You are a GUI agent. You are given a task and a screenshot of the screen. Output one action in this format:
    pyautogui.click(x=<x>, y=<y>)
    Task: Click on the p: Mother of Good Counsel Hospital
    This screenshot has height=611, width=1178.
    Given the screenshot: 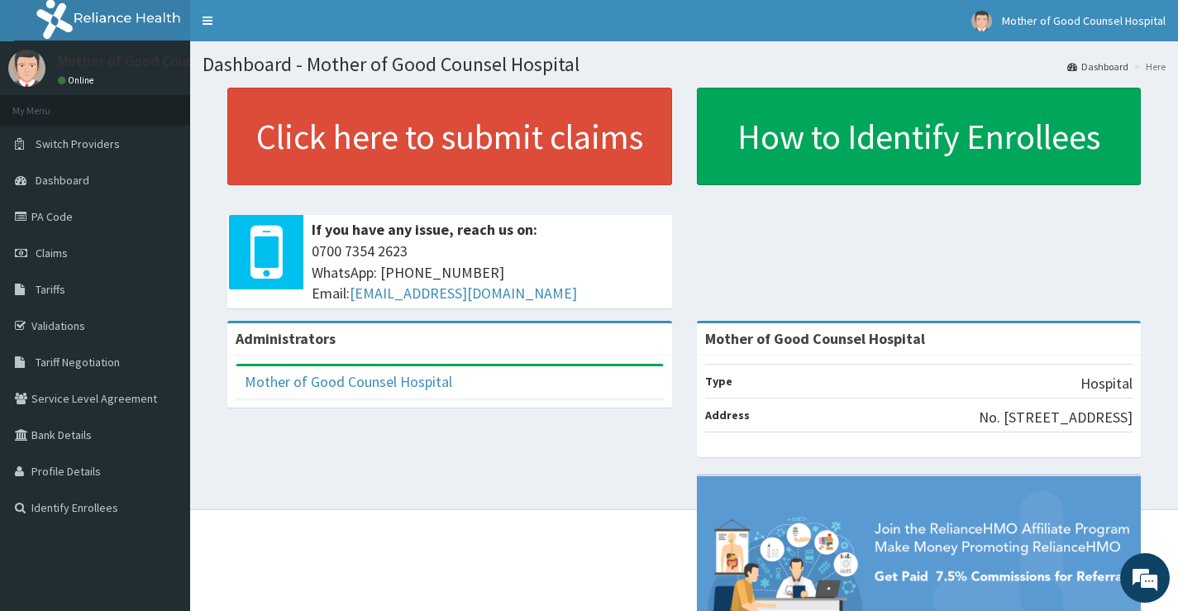 What is the action you would take?
    pyautogui.click(x=164, y=61)
    